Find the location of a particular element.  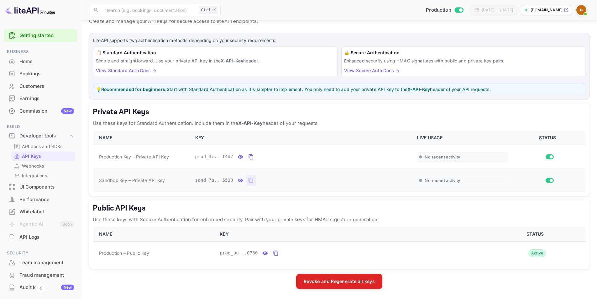

span: sand_7a...5530 is located at coordinates (215, 180).